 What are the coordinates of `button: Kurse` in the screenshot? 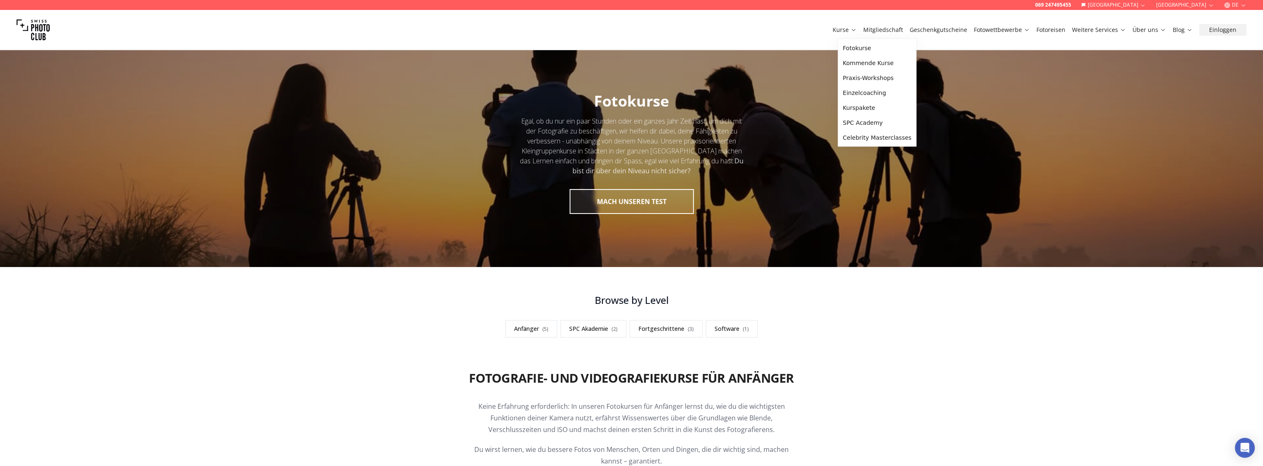 It's located at (845, 30).